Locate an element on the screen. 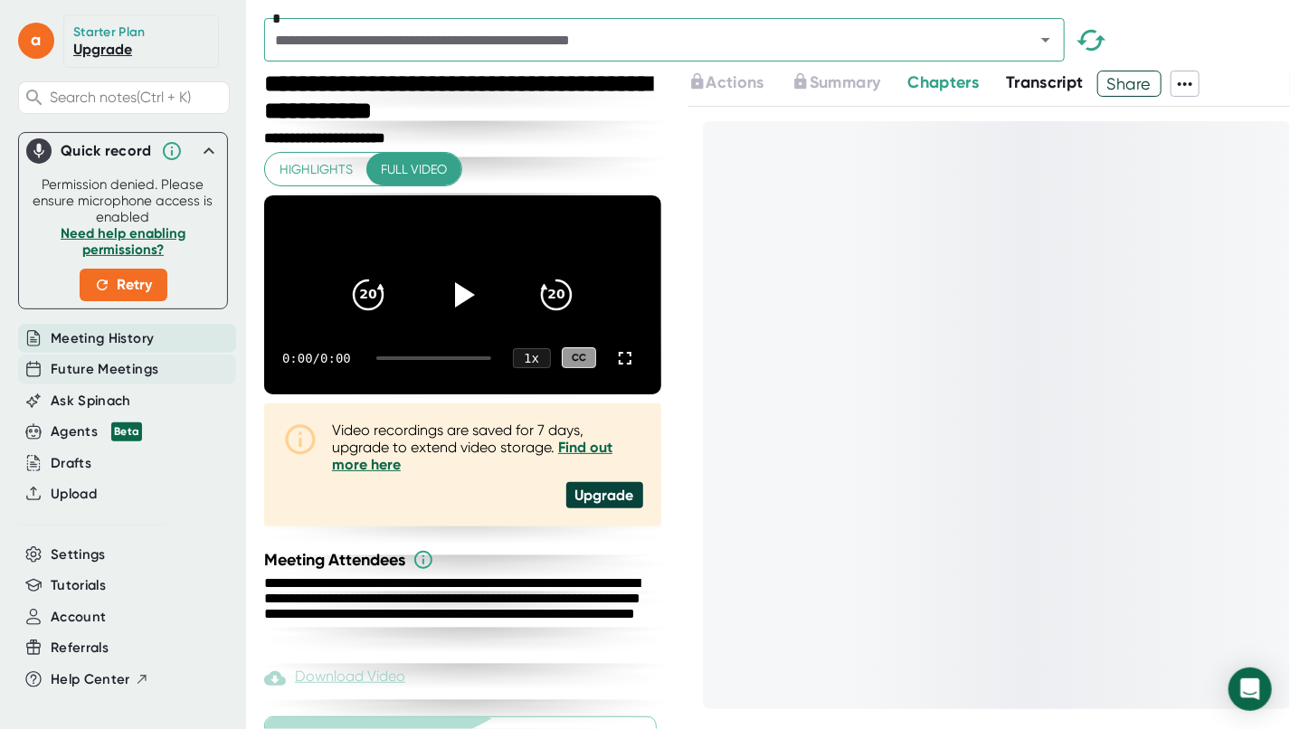 The image size is (1290, 729). div: Starter Plan is located at coordinates (109, 33).